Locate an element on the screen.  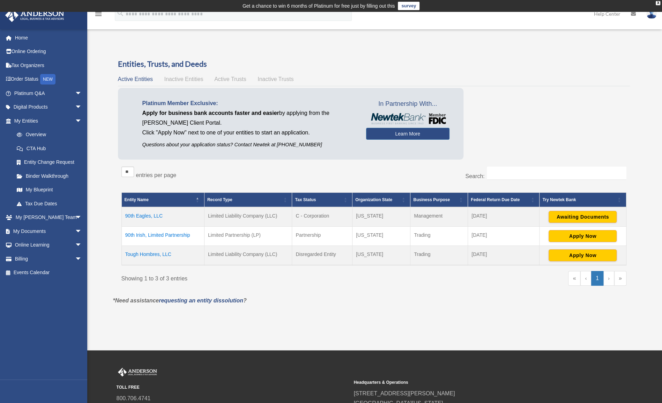
a: 800.706.4741 is located at coordinates (134, 398).